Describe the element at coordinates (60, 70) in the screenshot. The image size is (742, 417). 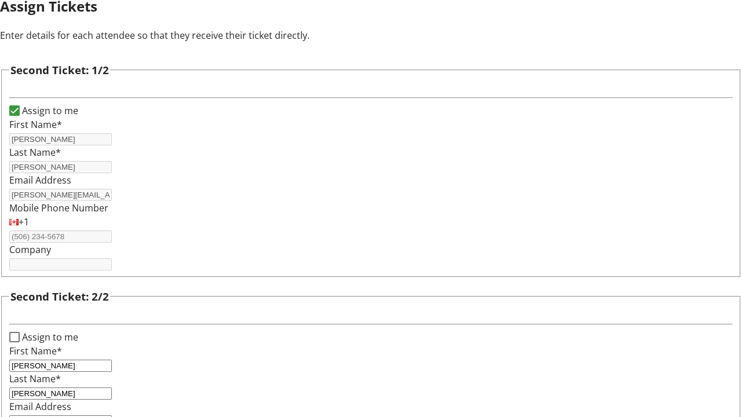
I see `h3: Second Ticket: 1/2` at that location.